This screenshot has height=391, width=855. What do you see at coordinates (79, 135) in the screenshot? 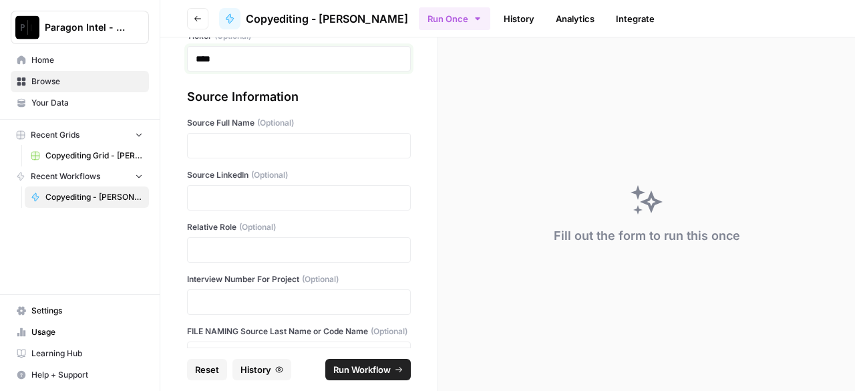
I see `button: Recent Grids` at bounding box center [79, 135].